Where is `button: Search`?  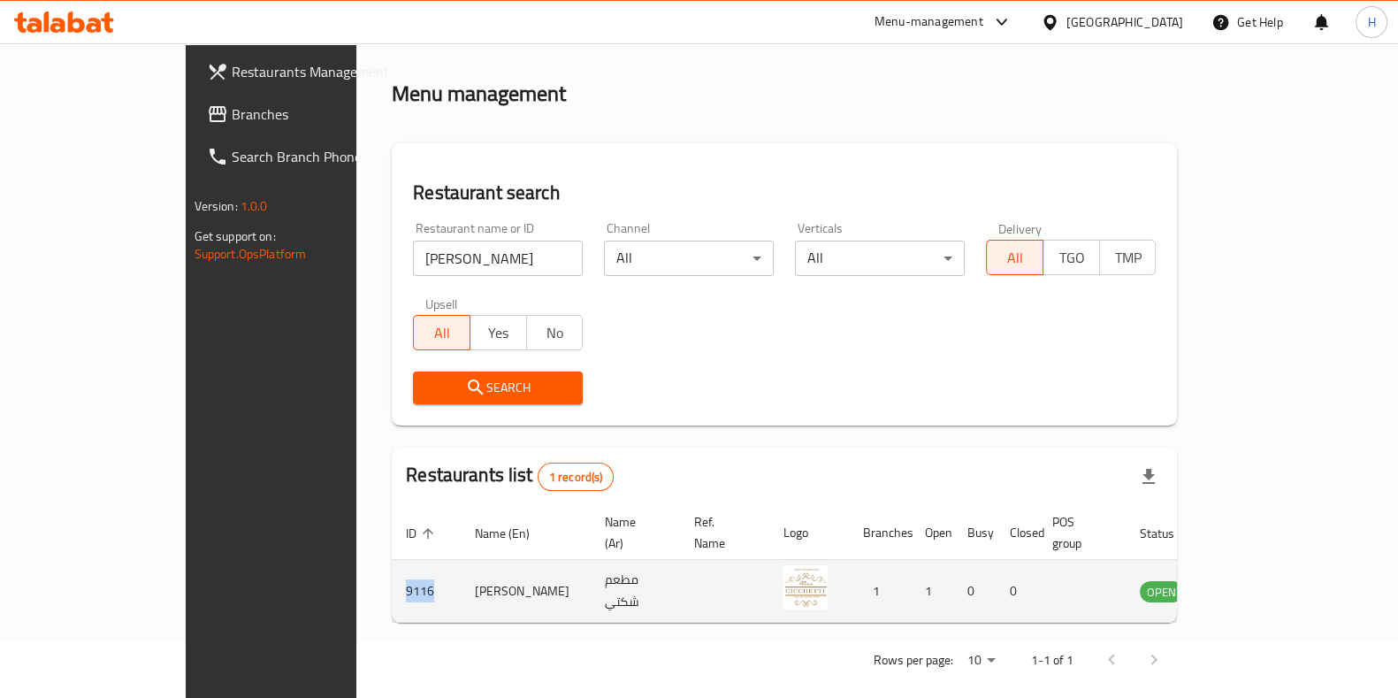
button: Search is located at coordinates (498, 387).